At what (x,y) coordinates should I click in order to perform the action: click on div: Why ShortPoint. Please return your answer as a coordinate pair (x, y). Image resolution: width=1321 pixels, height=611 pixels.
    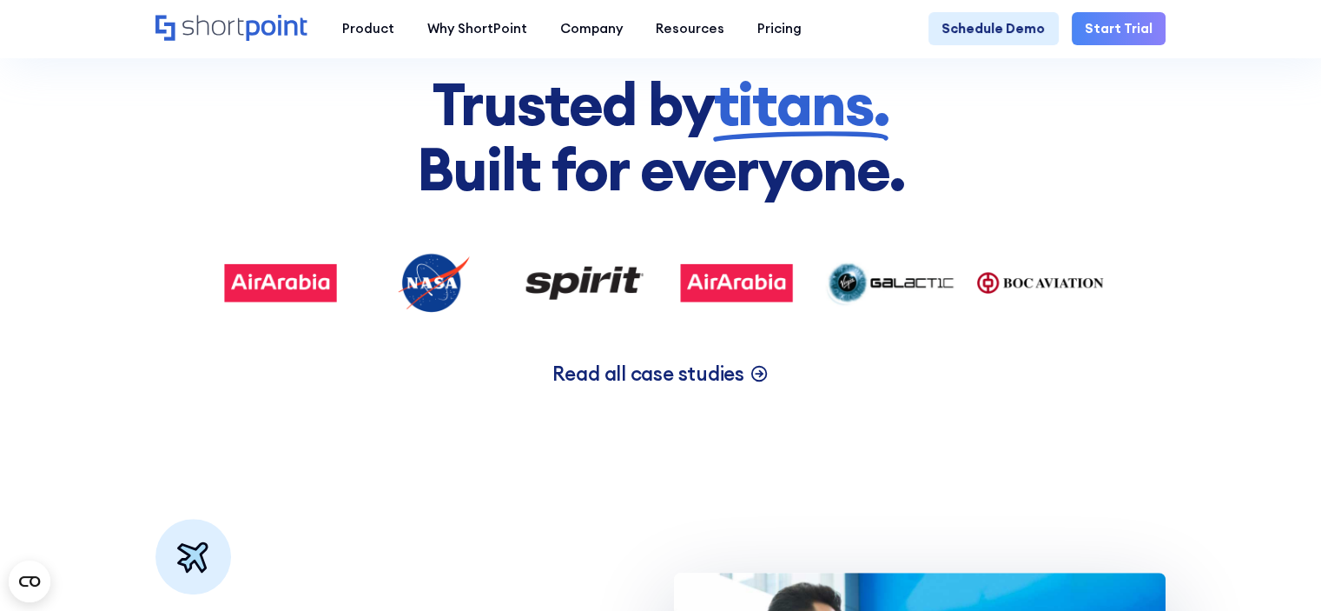
    Looking at the image, I should click on (477, 29).